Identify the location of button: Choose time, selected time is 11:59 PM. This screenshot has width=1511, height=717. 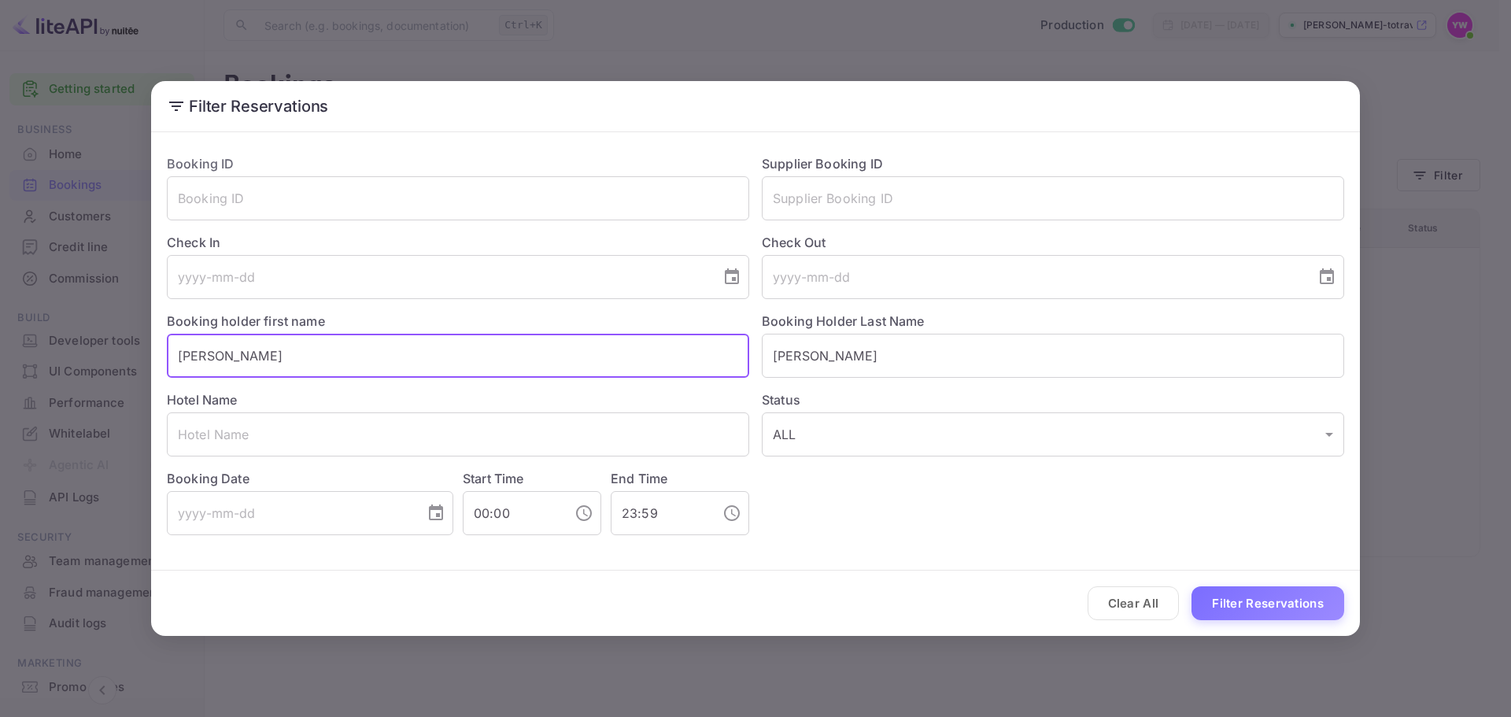
(732, 513).